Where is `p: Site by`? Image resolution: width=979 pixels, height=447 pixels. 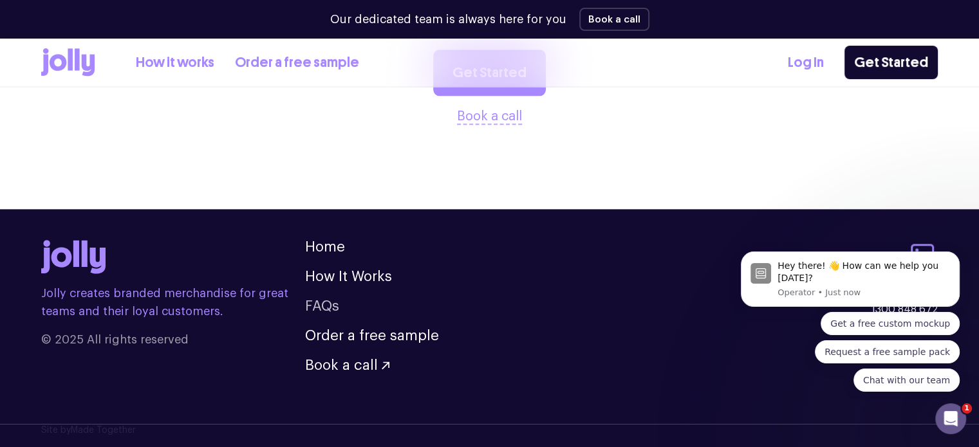
p: Site by is located at coordinates (489, 431).